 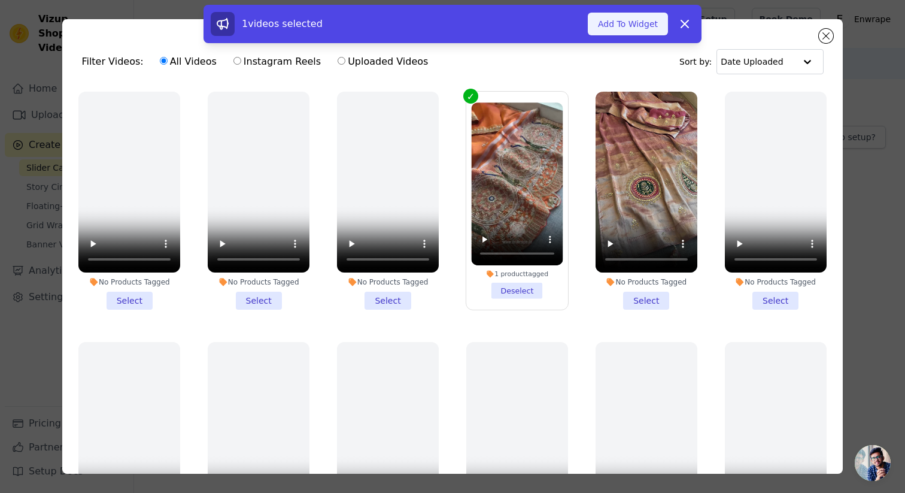 I want to click on button: Add To Widget, so click(x=628, y=24).